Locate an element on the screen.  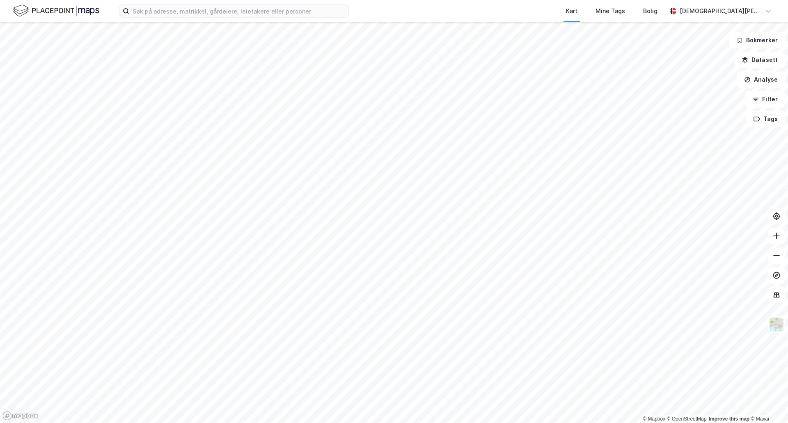
a: Mapbox homepage is located at coordinates (21, 416).